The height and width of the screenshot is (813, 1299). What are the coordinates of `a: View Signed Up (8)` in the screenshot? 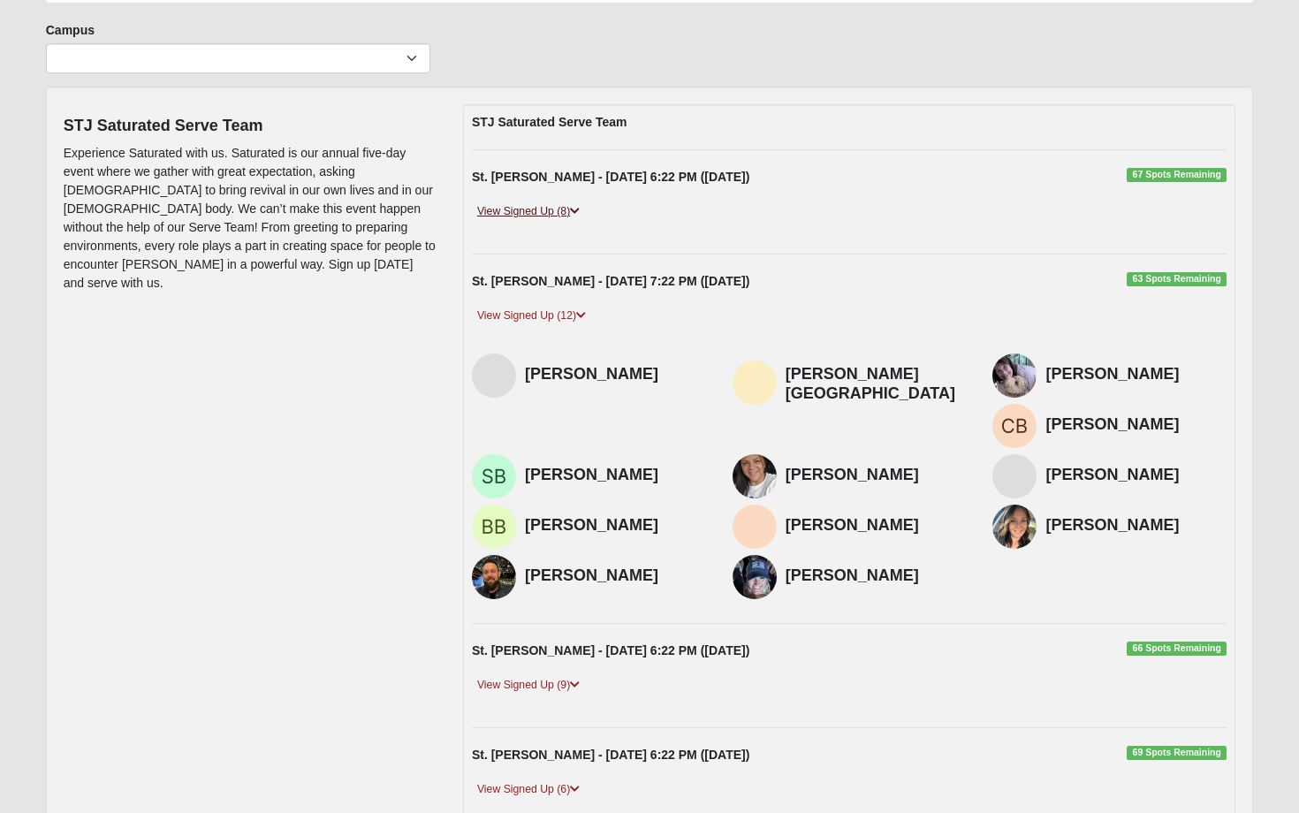 It's located at (528, 211).